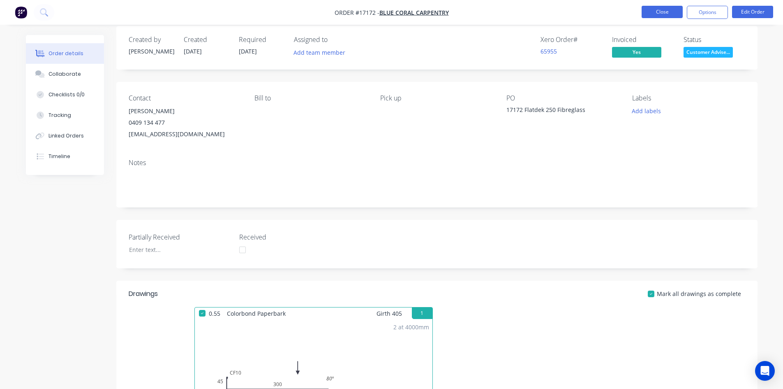 The height and width of the screenshot is (389, 783). What do you see at coordinates (311, 98) in the screenshot?
I see `div: Bill to` at bounding box center [311, 98].